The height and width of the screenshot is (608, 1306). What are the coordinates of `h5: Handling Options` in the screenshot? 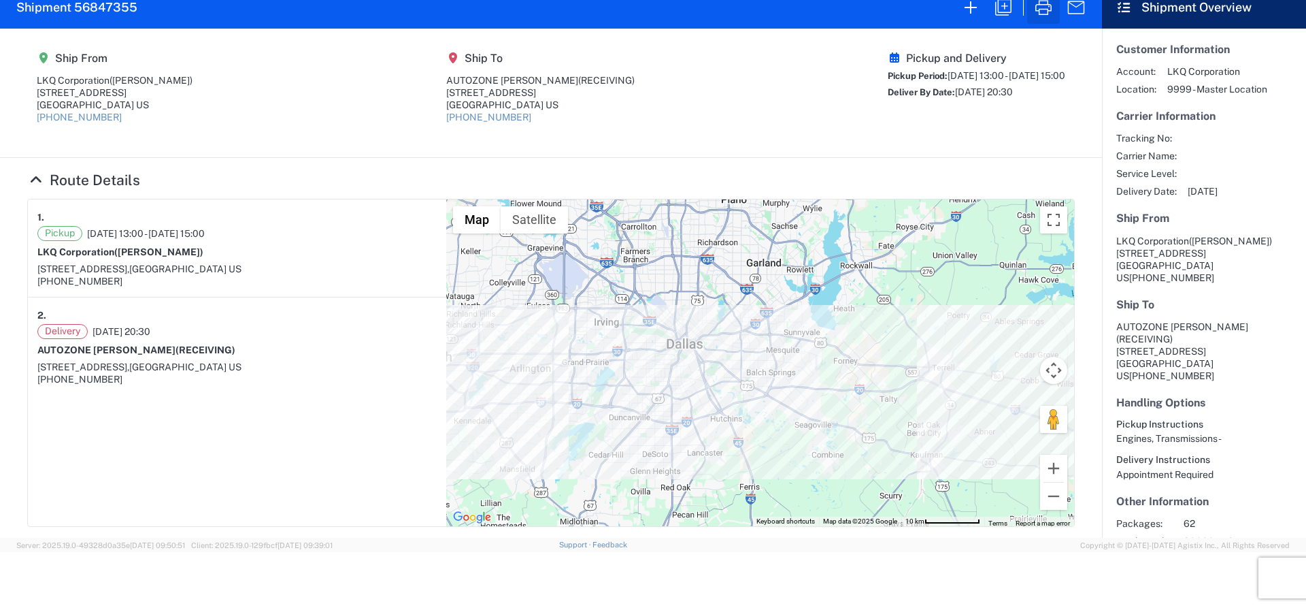 It's located at (1204, 402).